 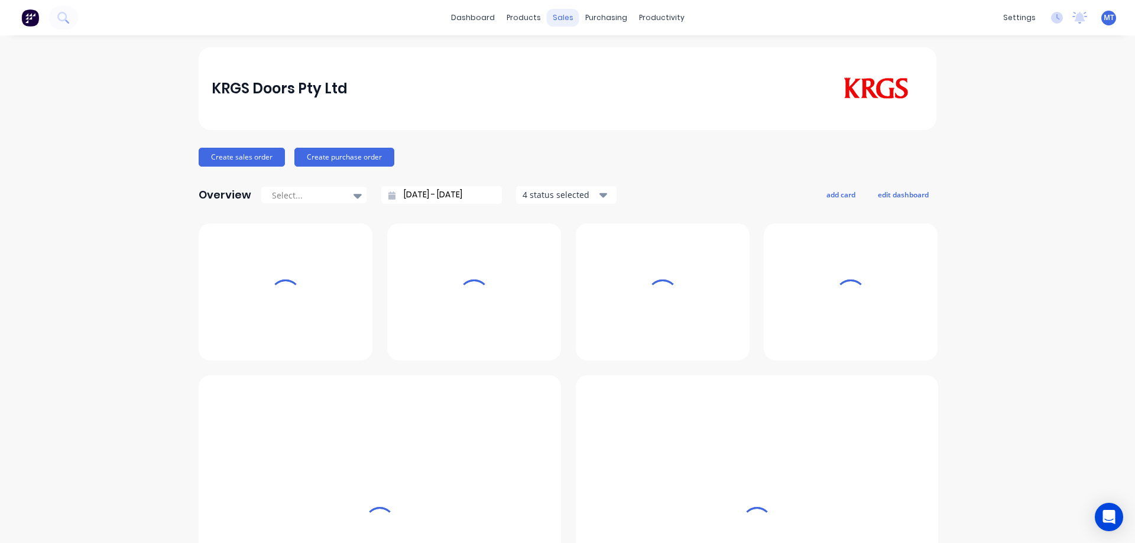 I want to click on button: 4 status selected, so click(x=566, y=195).